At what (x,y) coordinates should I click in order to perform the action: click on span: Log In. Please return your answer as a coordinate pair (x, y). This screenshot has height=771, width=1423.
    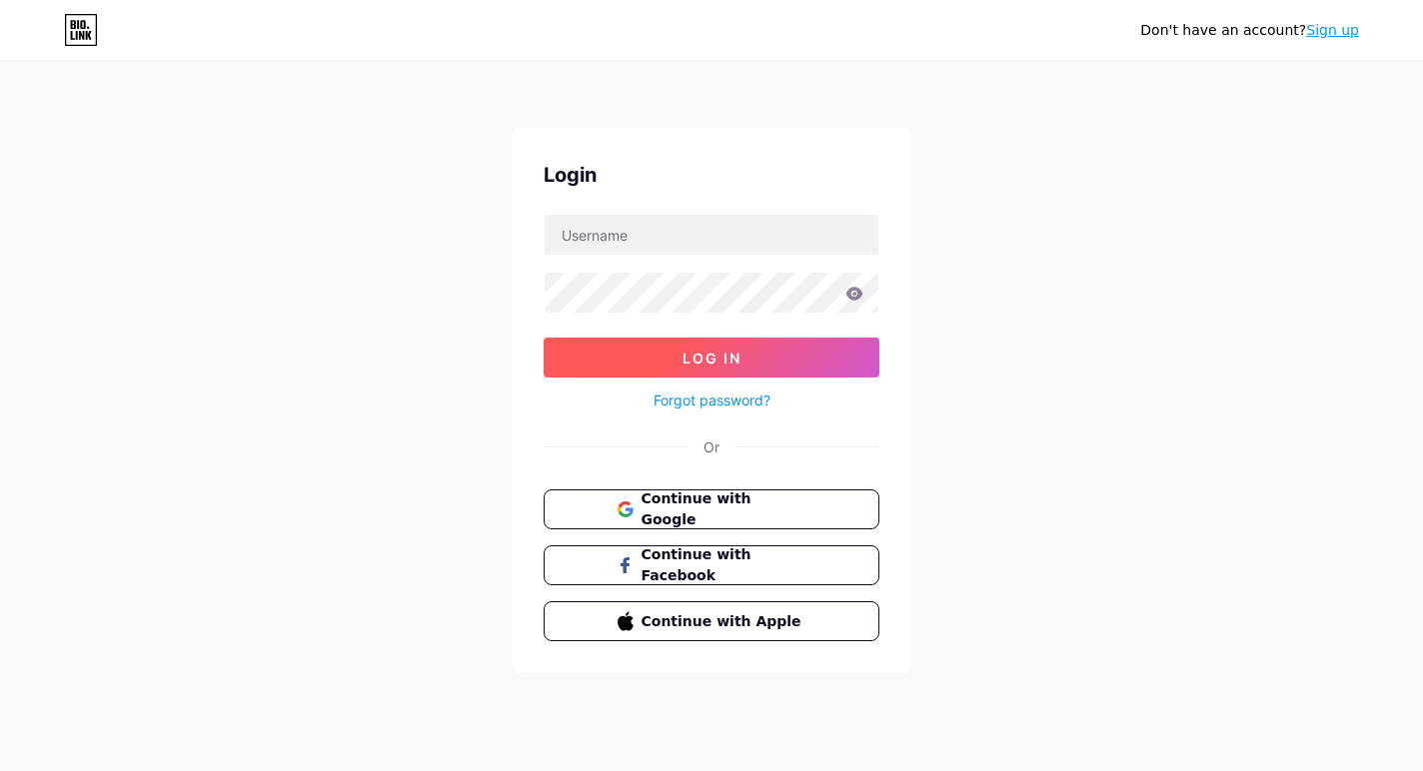
    Looking at the image, I should click on (711, 358).